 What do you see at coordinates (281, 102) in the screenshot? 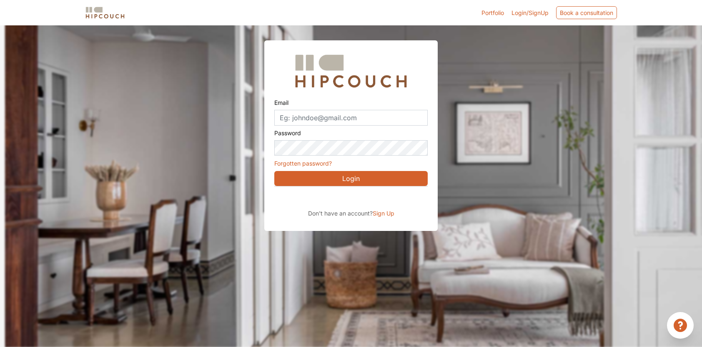
I see `label: Email` at bounding box center [281, 102].